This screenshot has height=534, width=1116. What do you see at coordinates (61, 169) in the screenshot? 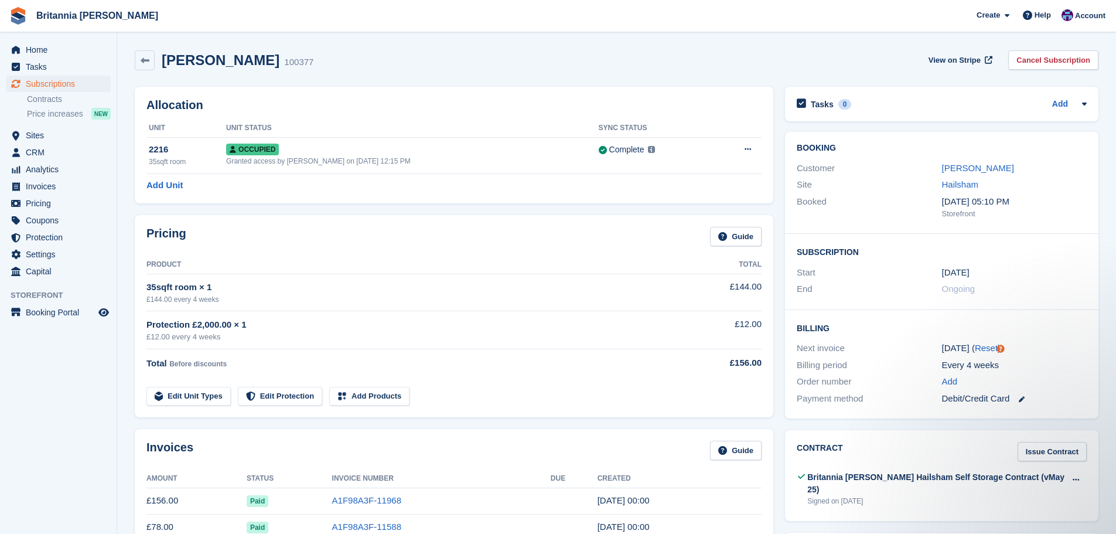
I see `span: Analytics` at bounding box center [61, 169].